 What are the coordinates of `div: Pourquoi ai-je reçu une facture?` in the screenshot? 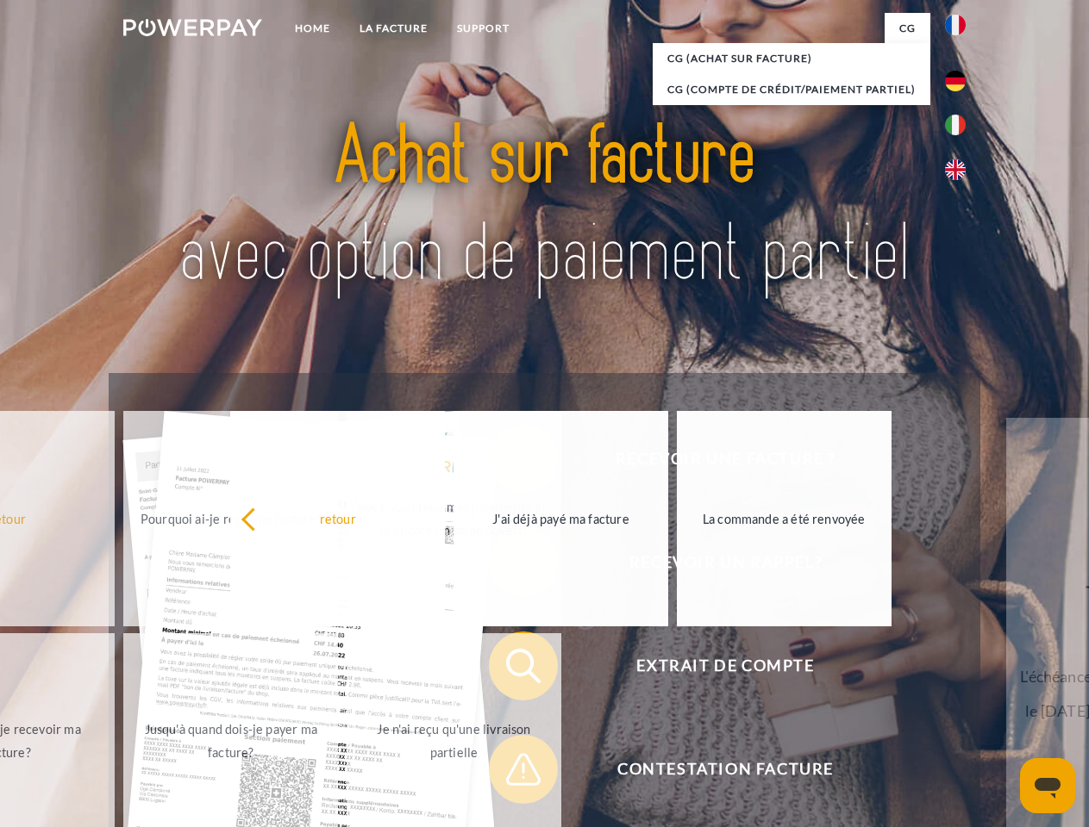 It's located at (230, 518).